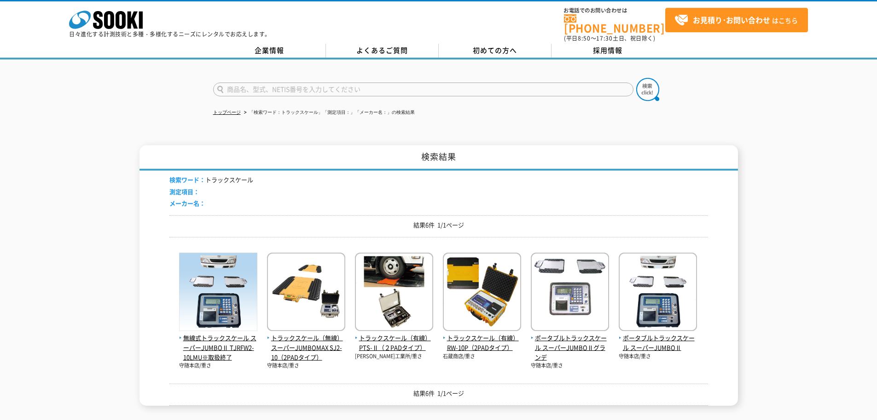 Image resolution: width=877 pixels, height=420 pixels. Describe the element at coordinates (570, 347) in the screenshot. I see `span: ポータブルトラックスケール スーパーJUMBOⅡグランデ` at that location.